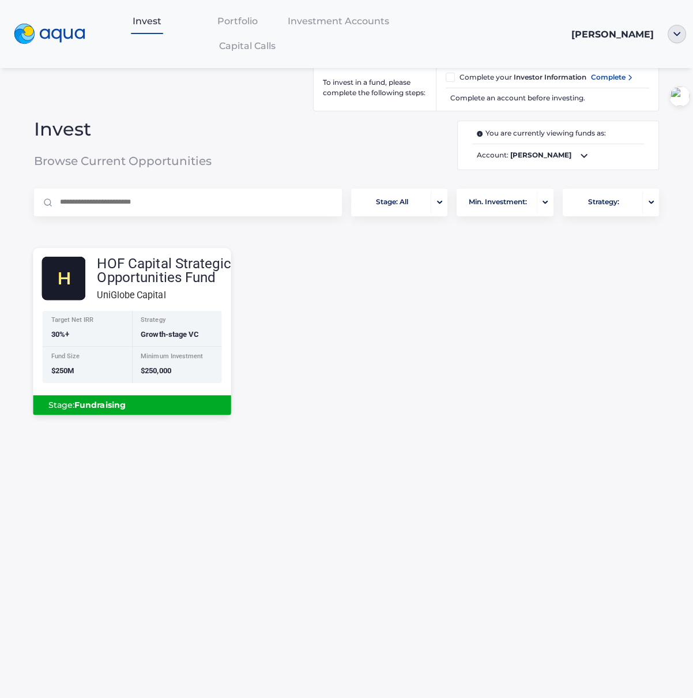 This screenshot has height=698, width=693. Describe the element at coordinates (164, 294) in the screenshot. I see `div: UniGlobe Capital` at that location.